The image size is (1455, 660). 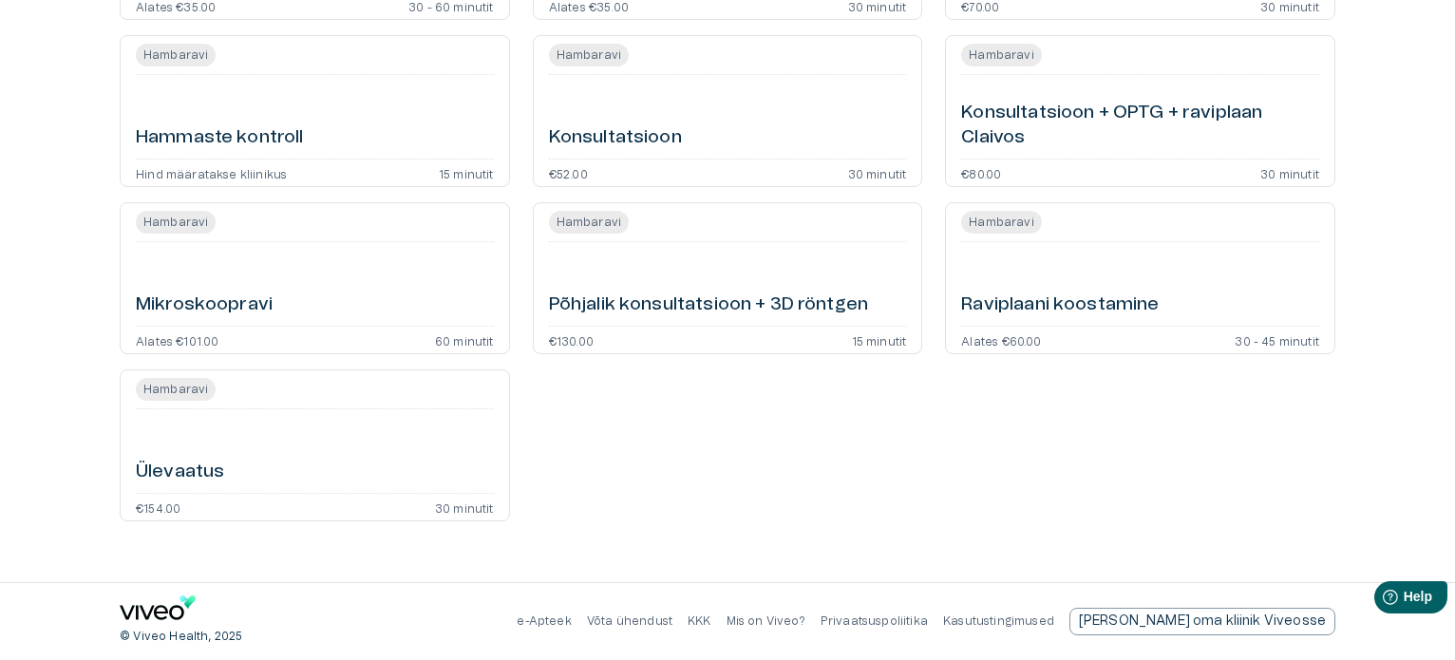 I want to click on span: Help, so click(x=111, y=23).